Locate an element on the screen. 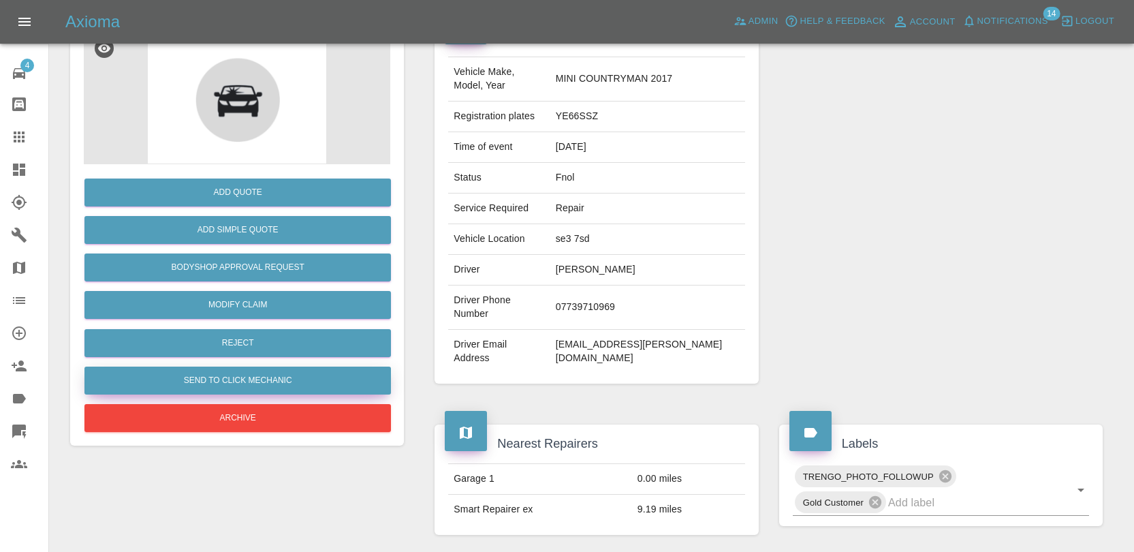  td: MINI COUNTRYMAN 2017 is located at coordinates (648, 79).